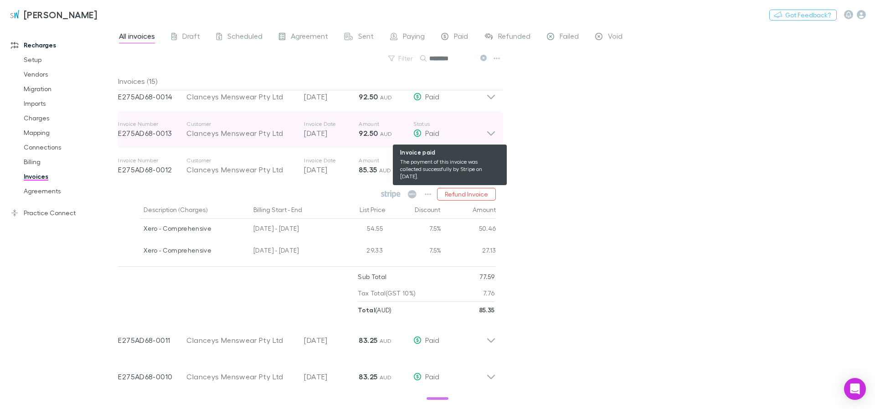 This screenshot has height=409, width=875. What do you see at coordinates (69, 176) in the screenshot?
I see `a: Invoices` at bounding box center [69, 176].